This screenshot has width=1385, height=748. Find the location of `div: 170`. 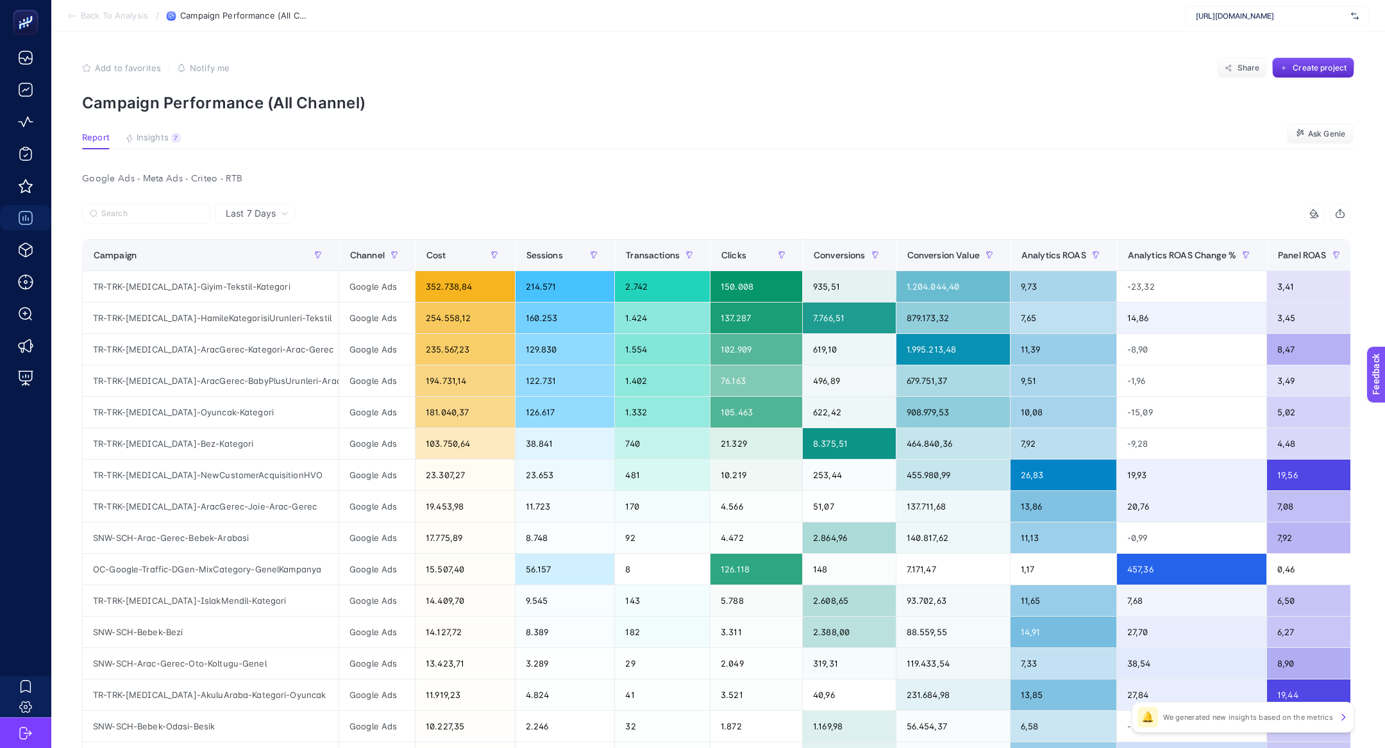

div: 170 is located at coordinates (662, 506).